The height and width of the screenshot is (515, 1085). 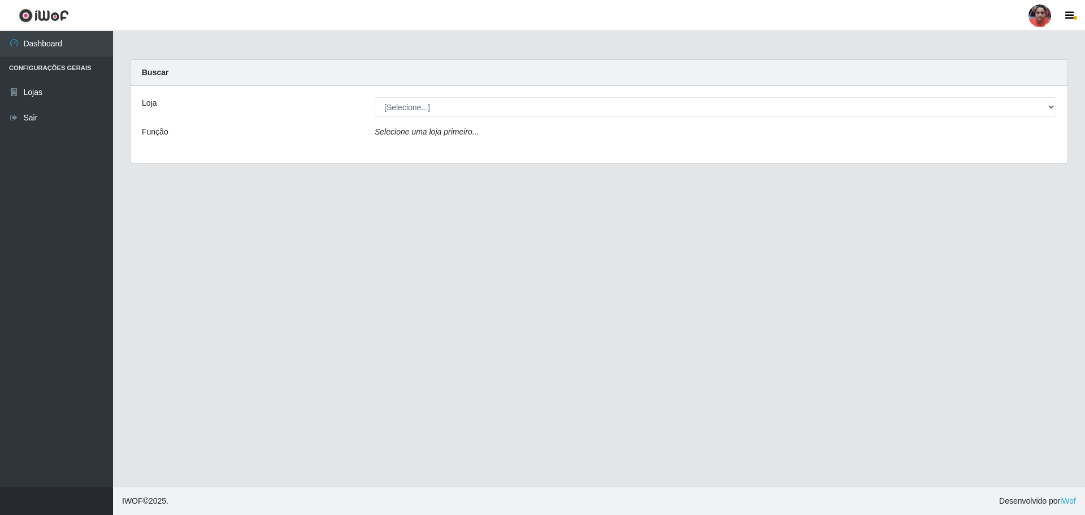 What do you see at coordinates (43, 15) in the screenshot?
I see `img: CoreUI Logo` at bounding box center [43, 15].